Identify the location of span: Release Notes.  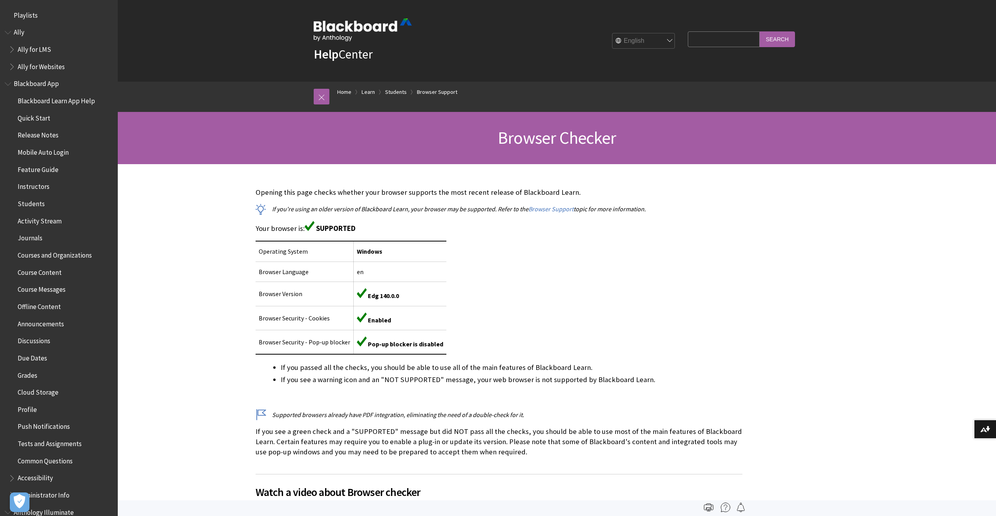
(38, 134).